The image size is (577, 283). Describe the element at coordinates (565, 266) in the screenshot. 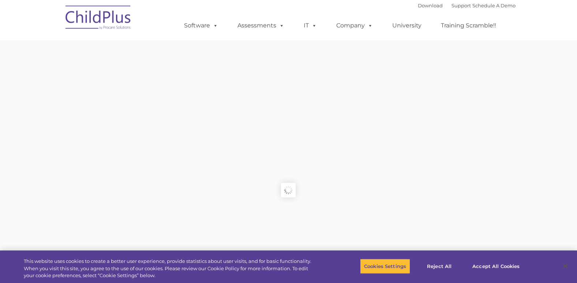

I see `button: Close` at that location.